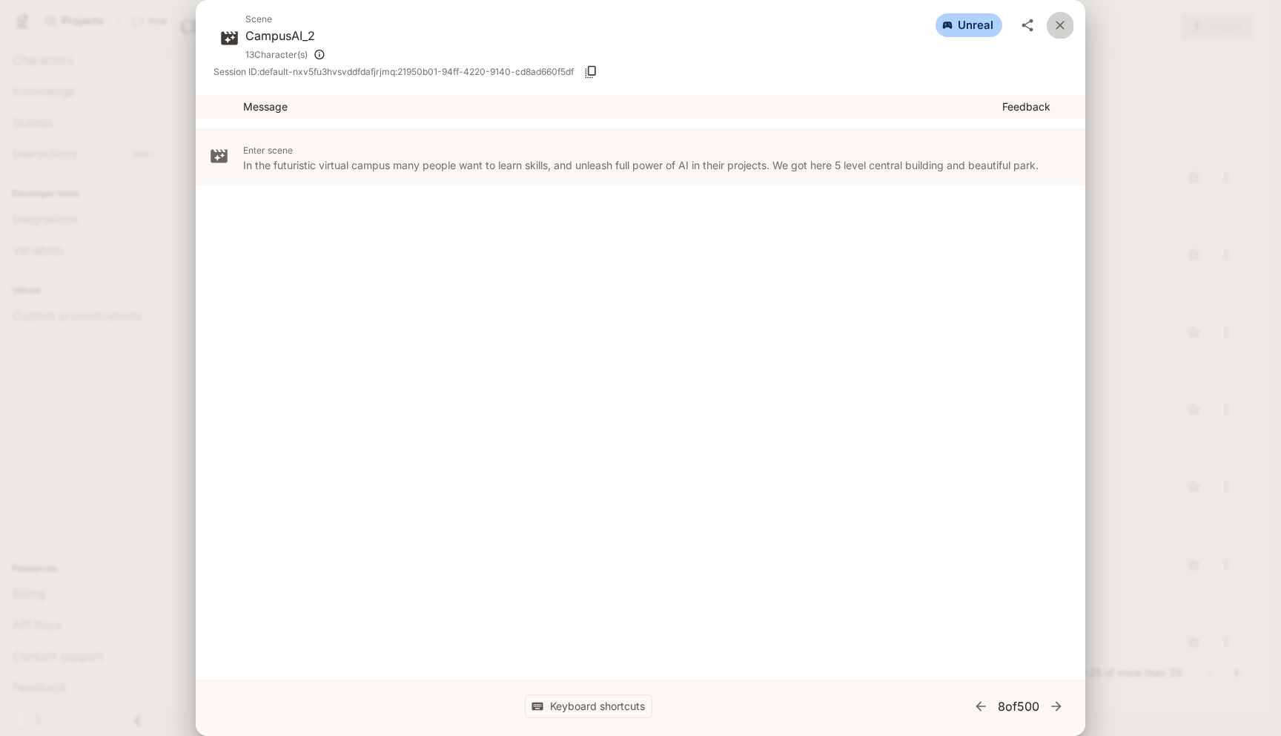  Describe the element at coordinates (277, 55) in the screenshot. I see `span: 13 Character(s)` at that location.